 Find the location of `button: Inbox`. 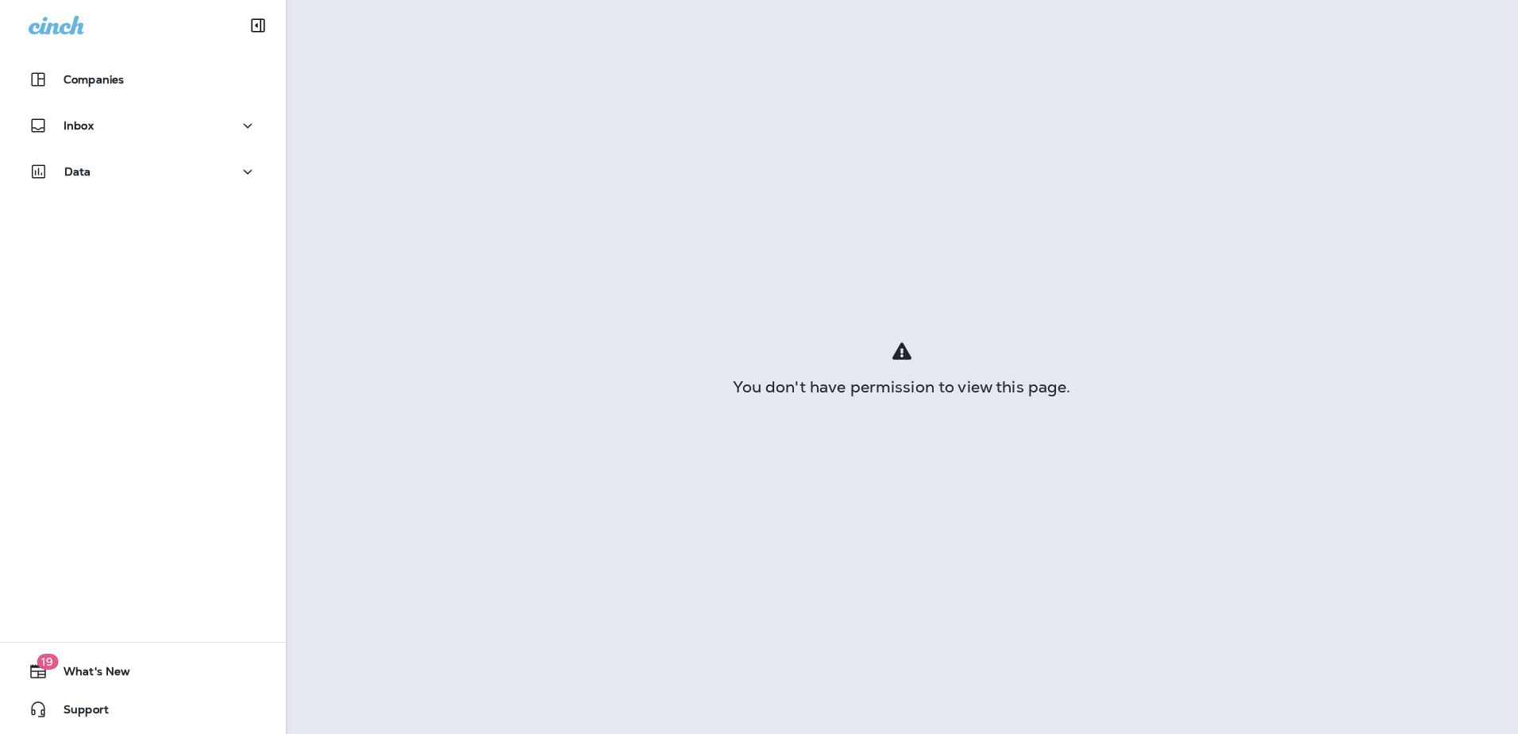

button: Inbox is located at coordinates (143, 125).